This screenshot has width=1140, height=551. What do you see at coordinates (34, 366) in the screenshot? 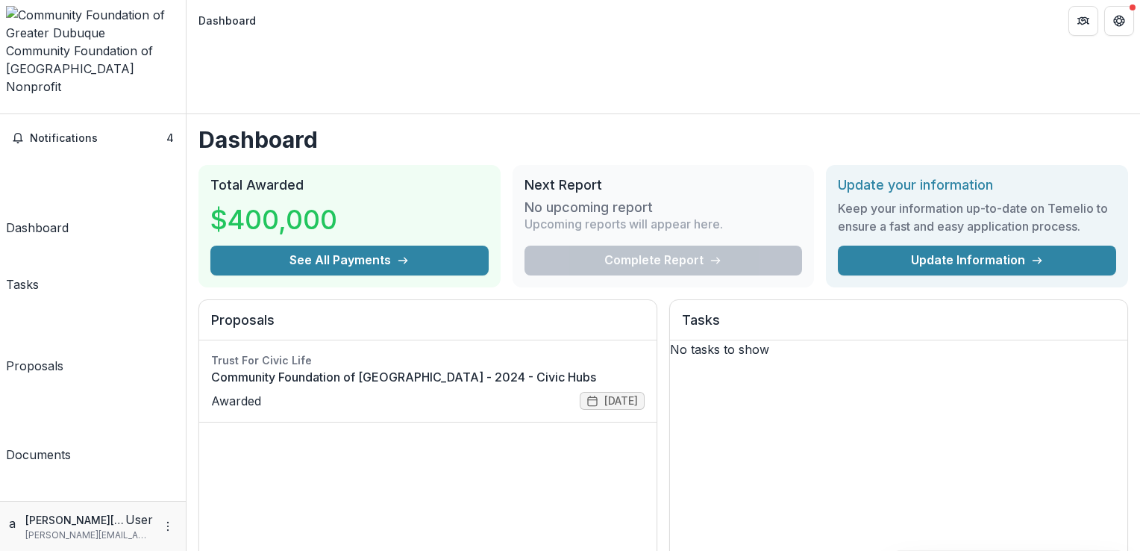
I see `div: Proposals` at bounding box center [34, 366].